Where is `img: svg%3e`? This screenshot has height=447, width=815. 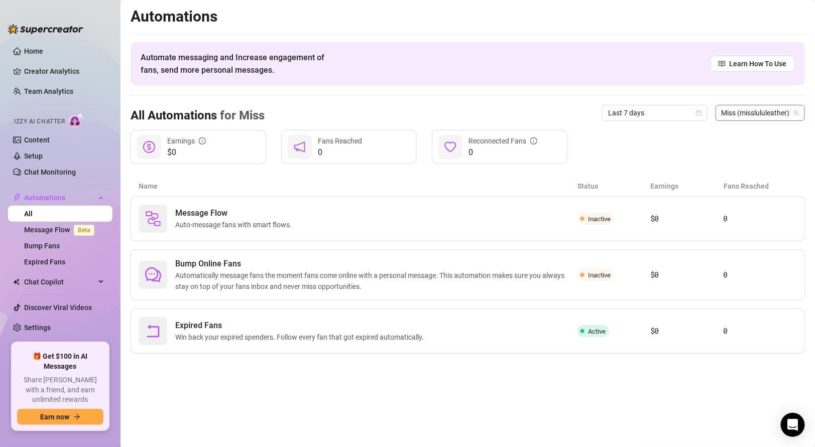
img: svg%3e is located at coordinates (153, 219).